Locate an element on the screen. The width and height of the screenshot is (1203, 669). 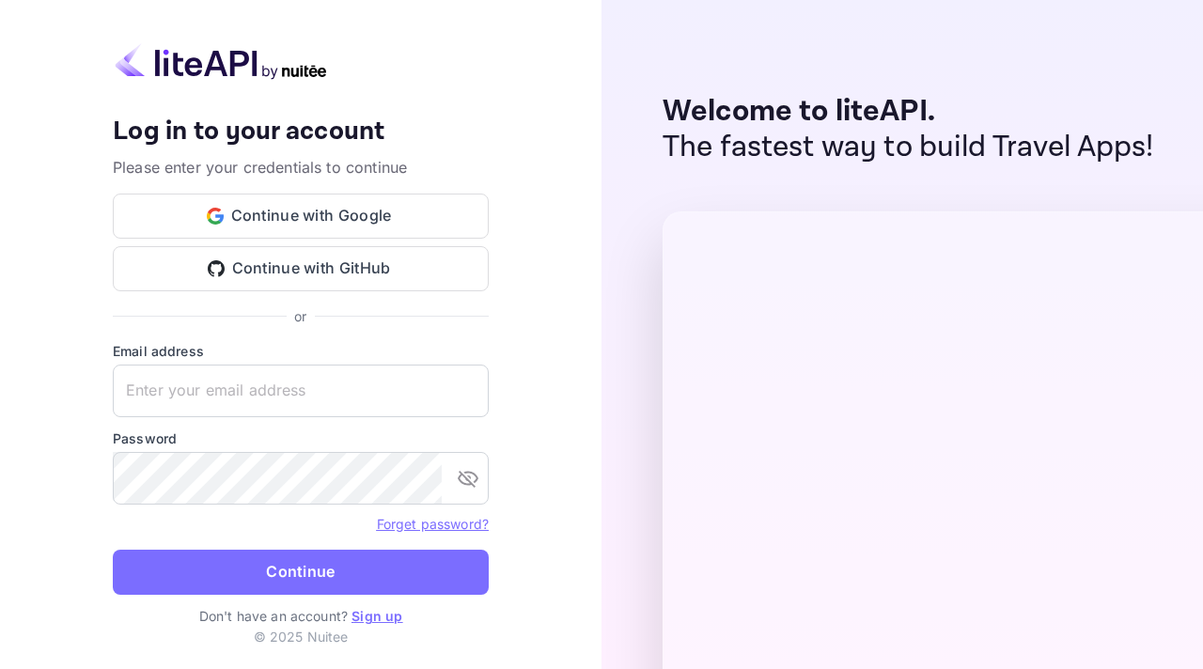
button: Continue with Google is located at coordinates (301, 216).